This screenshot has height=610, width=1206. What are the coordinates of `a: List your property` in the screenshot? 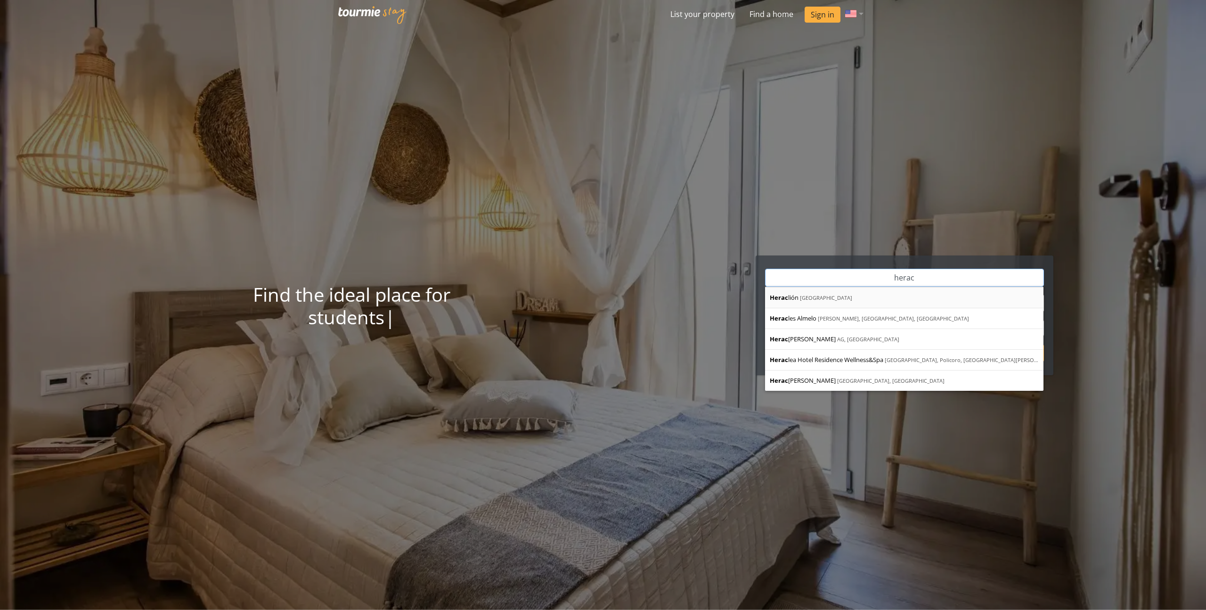 It's located at (702, 14).